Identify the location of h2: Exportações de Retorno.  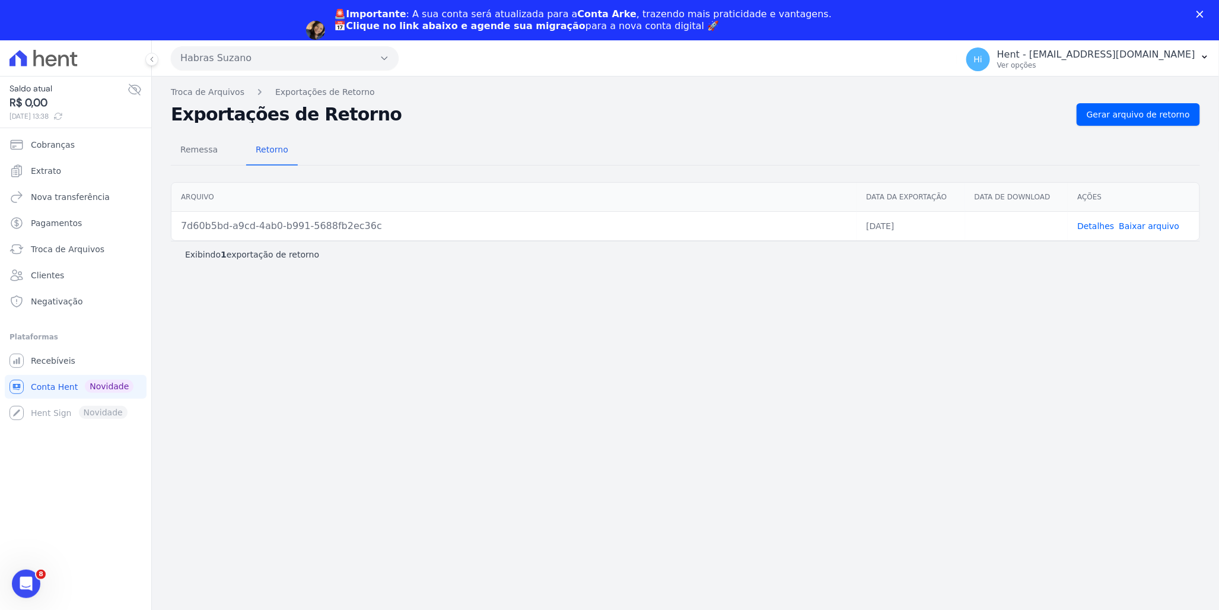
(619, 114).